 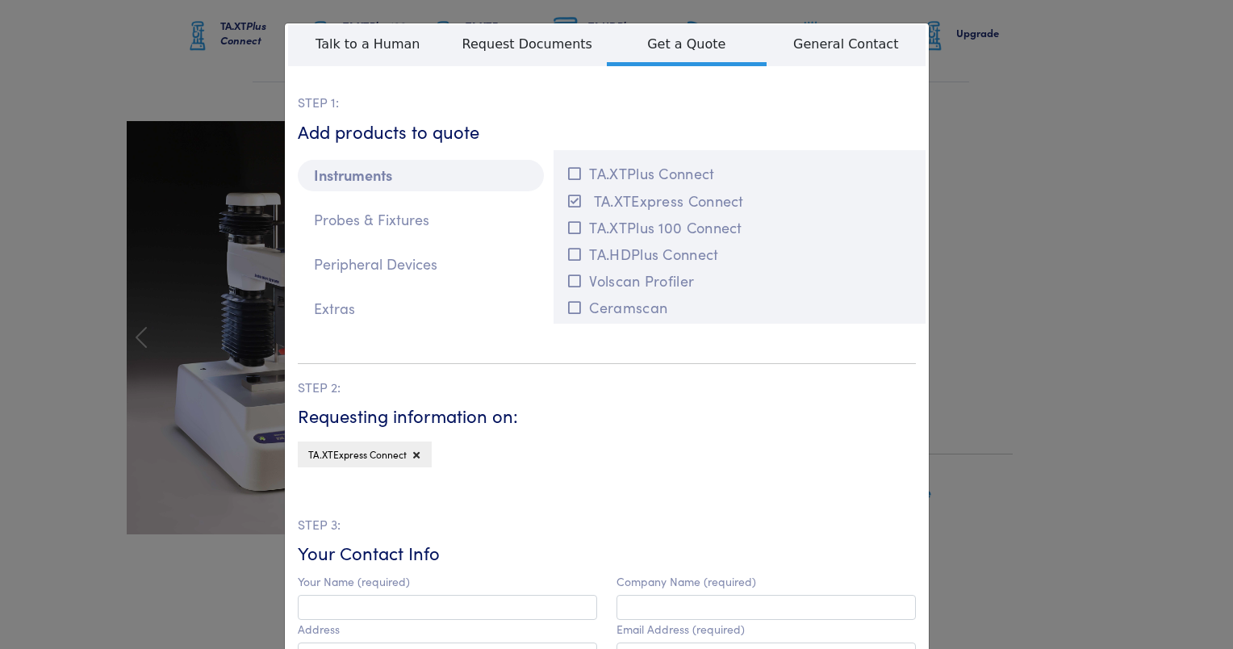 I want to click on button: TA.XTPlus 100 Connect, so click(x=739, y=227).